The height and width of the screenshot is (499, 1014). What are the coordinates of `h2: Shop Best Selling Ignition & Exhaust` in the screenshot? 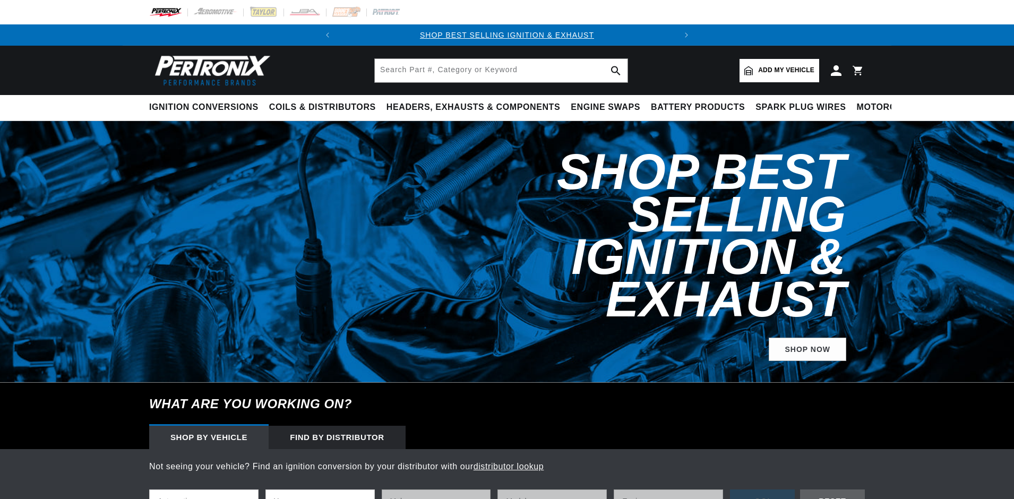 It's located at (619, 236).